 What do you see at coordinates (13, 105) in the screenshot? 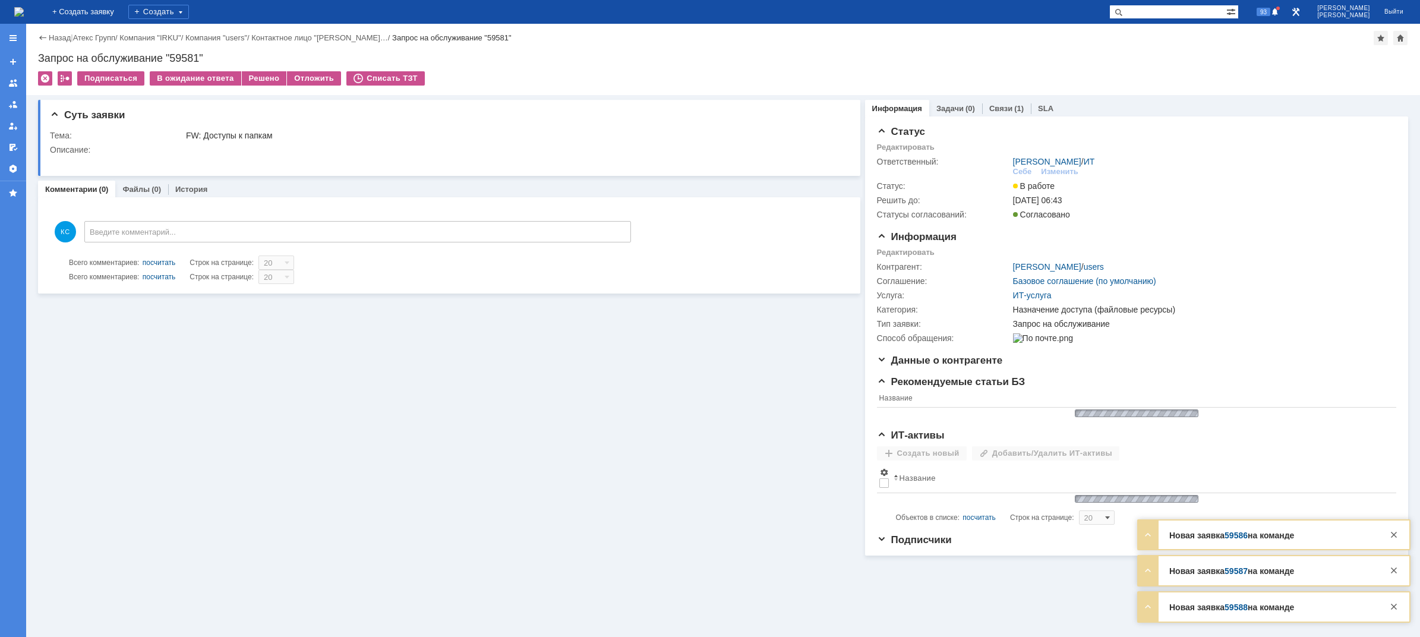
I see `a: Заявки в моей ответственности` at bounding box center [13, 105].